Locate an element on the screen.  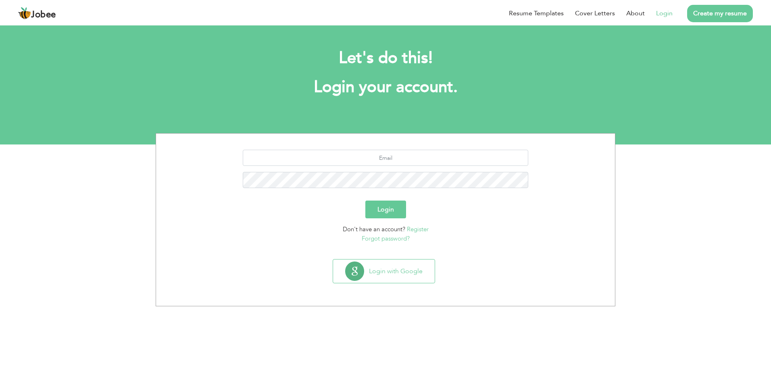
span: Jobee is located at coordinates (44, 15).